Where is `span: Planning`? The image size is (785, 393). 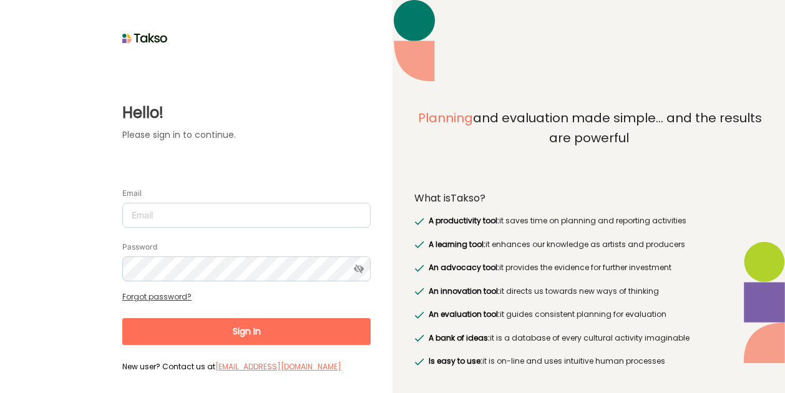 span: Planning is located at coordinates (446, 118).